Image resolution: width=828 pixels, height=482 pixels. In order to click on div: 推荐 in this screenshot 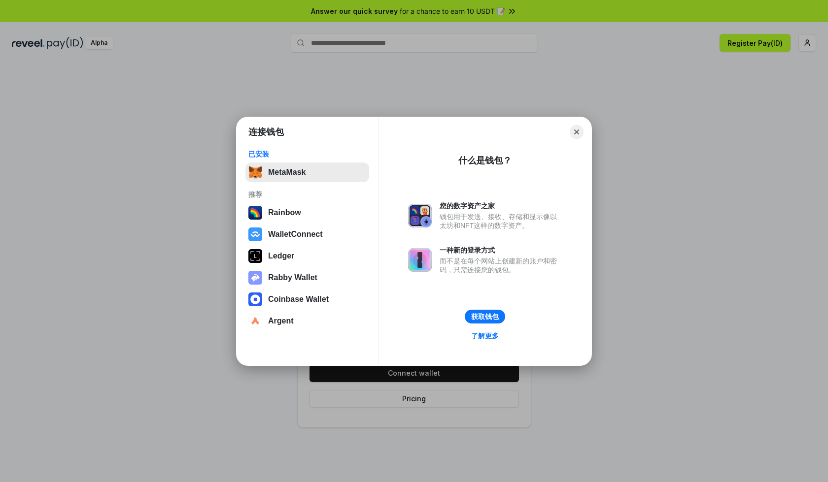, I will do `click(307, 195)`.